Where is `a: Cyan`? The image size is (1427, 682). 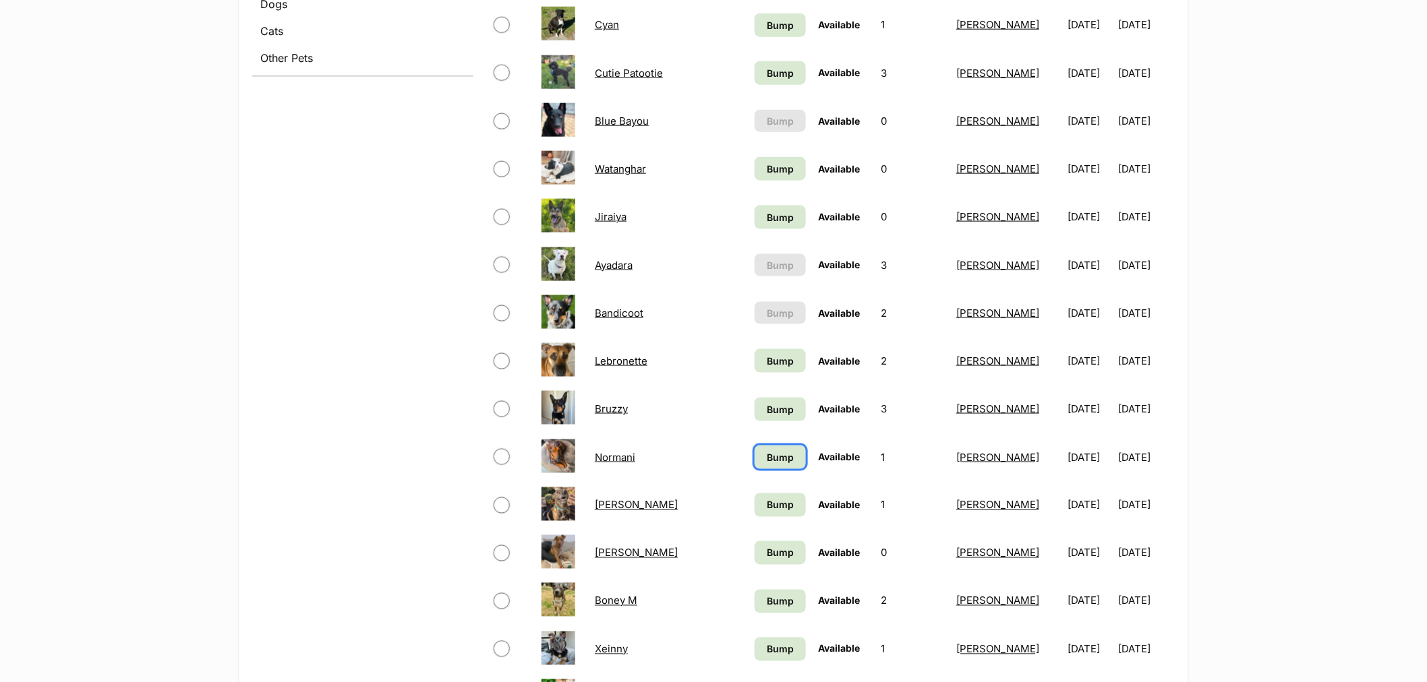 a: Cyan is located at coordinates (607, 24).